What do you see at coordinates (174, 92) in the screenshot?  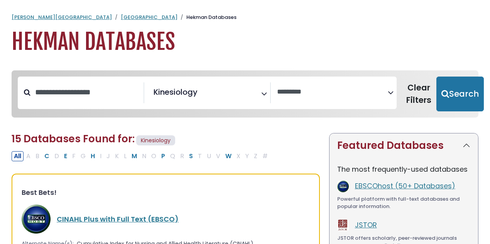 I see `li: Kinesiology` at bounding box center [174, 92].